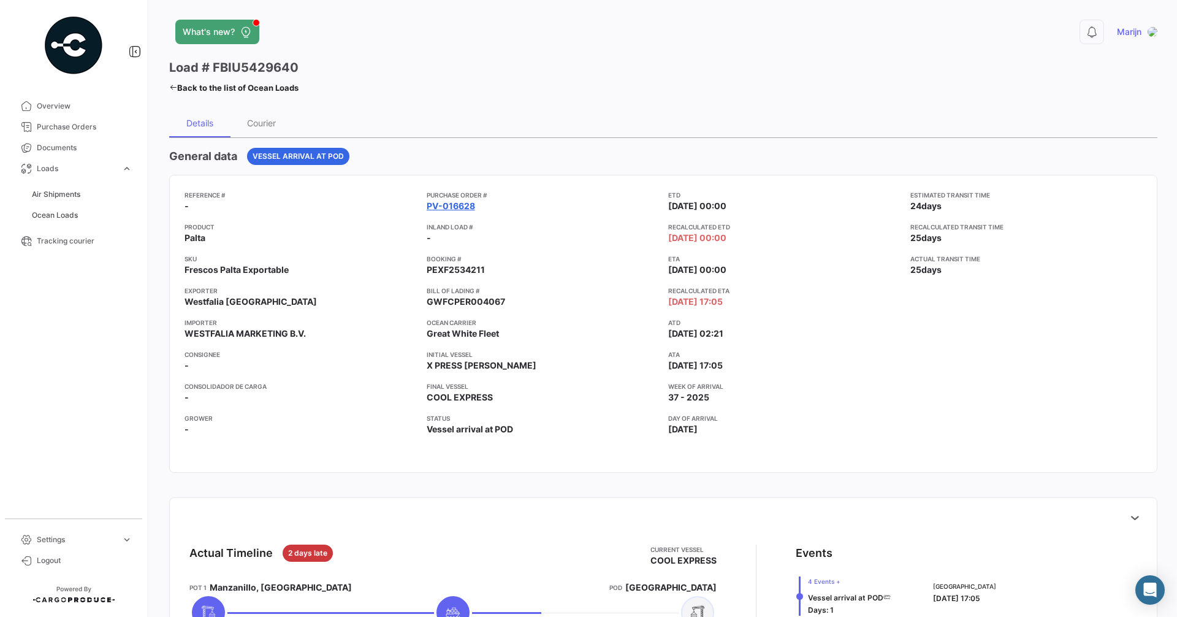 This screenshot has height=617, width=1177. What do you see at coordinates (543, 227) in the screenshot?
I see `app-card-info-title: Inland Load #` at bounding box center [543, 227].